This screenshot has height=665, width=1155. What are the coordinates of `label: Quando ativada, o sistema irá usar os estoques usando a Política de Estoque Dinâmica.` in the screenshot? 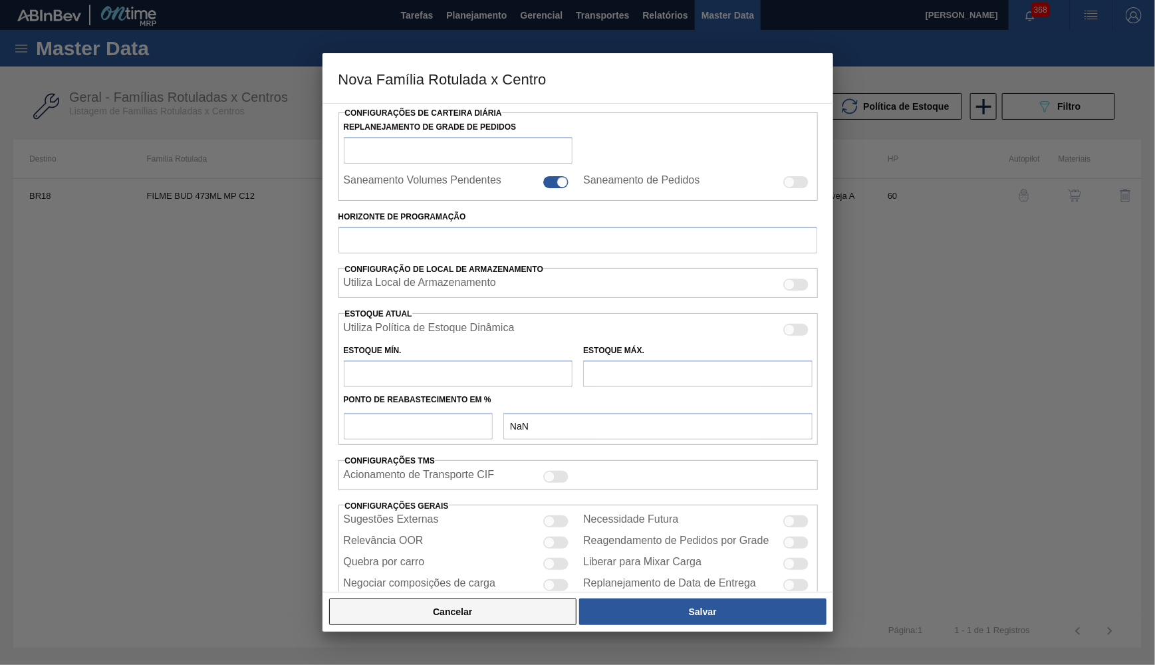 It's located at (429, 330).